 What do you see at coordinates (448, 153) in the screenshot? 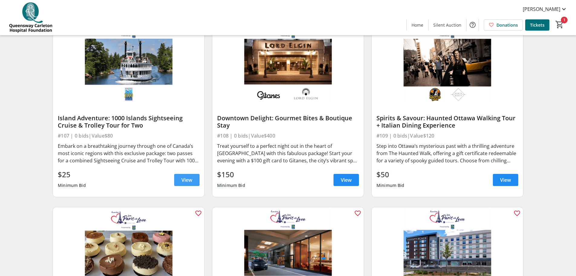
I see `div: Step into Ottawa’s mysterious past with a thrilling adventure from The Haunted Walk, offering a g...` at bounding box center [448, 153].